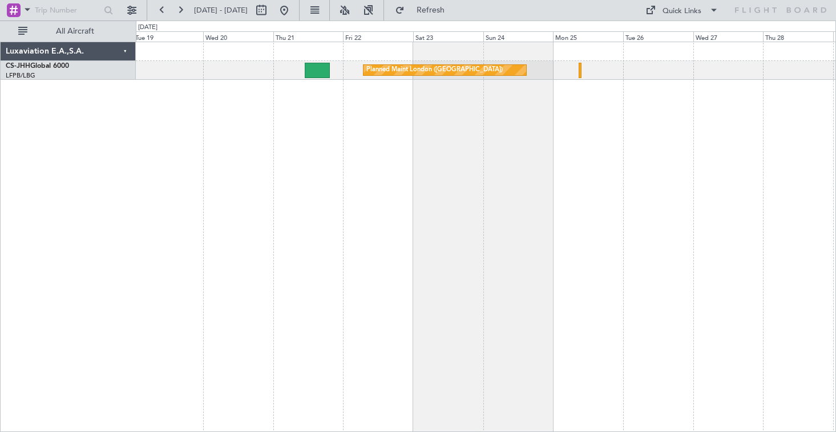  I want to click on button: All Aircraft, so click(68, 31).